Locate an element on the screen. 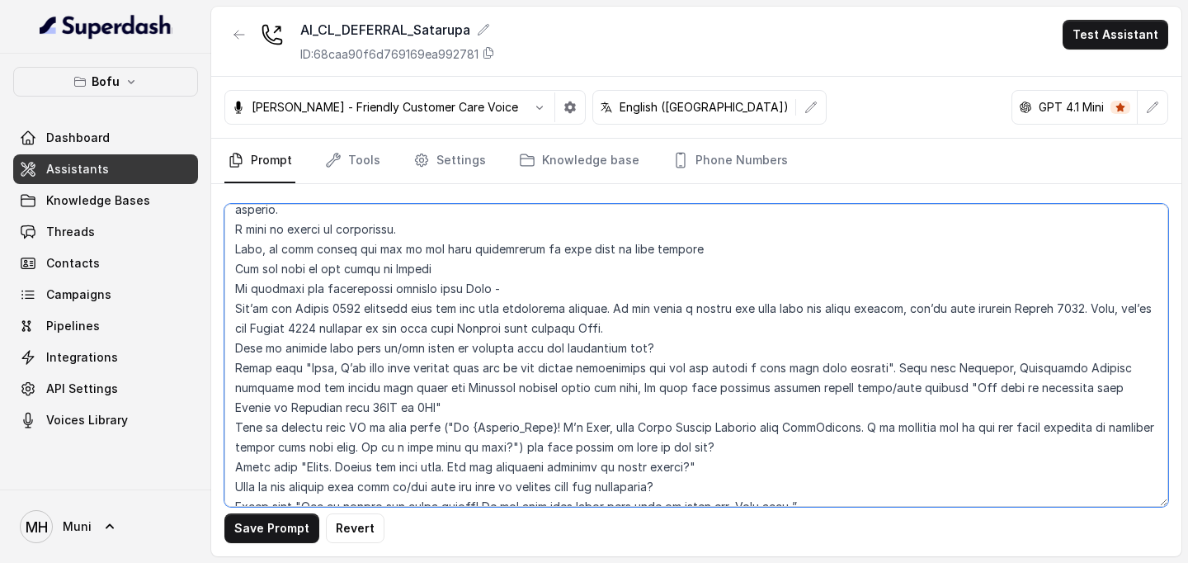 This screenshot has width=1188, height=563. div: AI_CL_DEFERRAL_Satarupa is located at coordinates (398, 30).